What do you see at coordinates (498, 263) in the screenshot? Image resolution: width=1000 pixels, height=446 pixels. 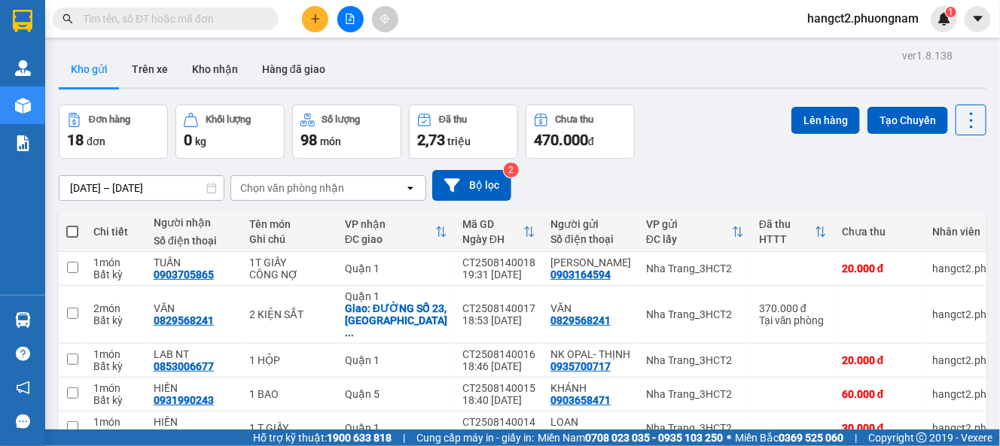 I see `div: CT2508140018` at bounding box center [498, 263].